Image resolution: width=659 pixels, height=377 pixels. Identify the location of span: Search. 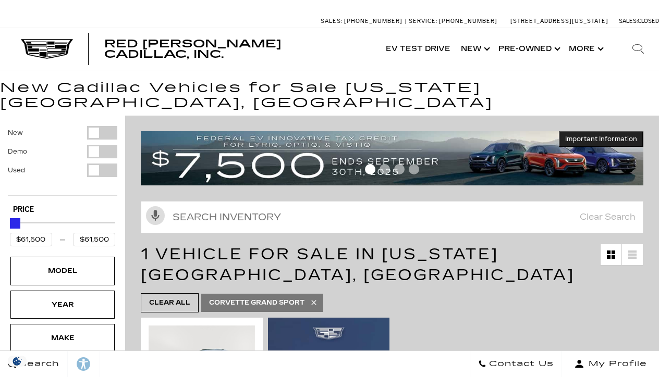
(38, 364).